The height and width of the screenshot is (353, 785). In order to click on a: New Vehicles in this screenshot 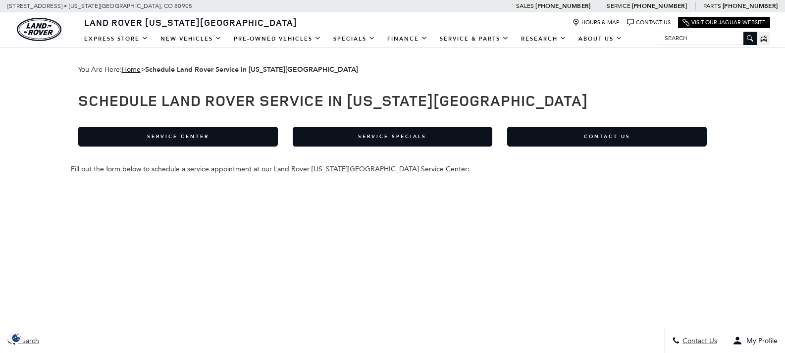, I will do `click(191, 39)`.